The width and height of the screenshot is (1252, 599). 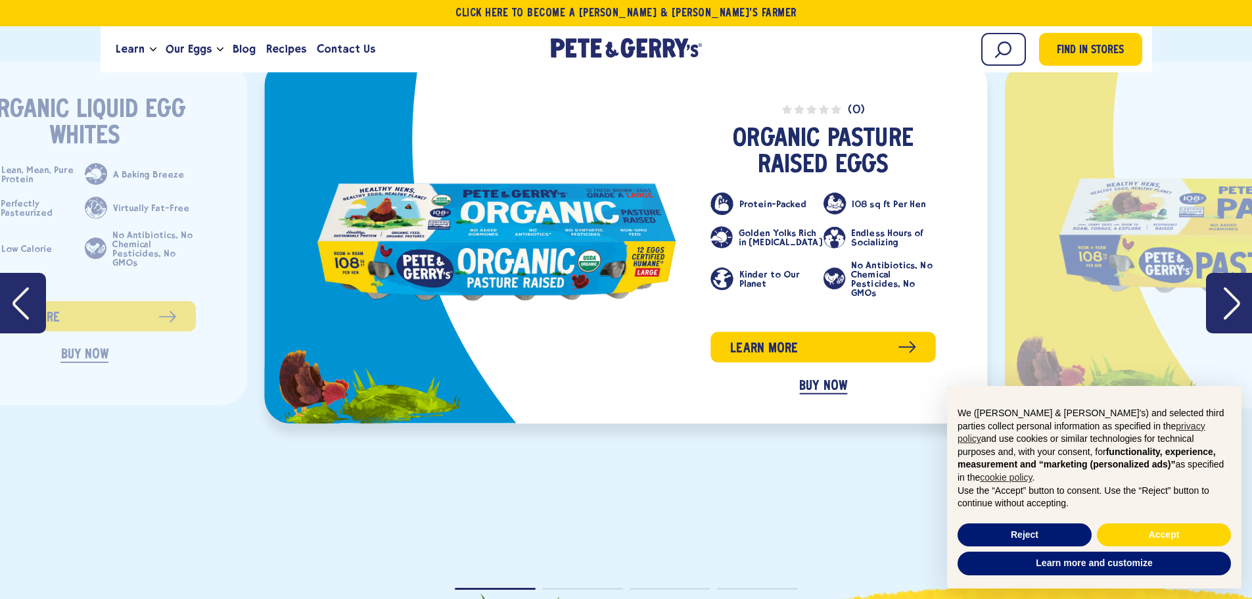 What do you see at coordinates (757, 588) in the screenshot?
I see `button: Page dot 4` at bounding box center [757, 588].